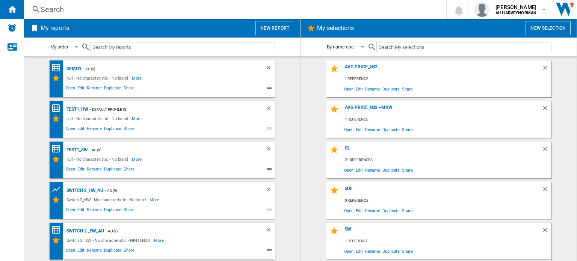  What do you see at coordinates (516, 13) in the screenshot?
I see `b: AU HARVEYNORMAN` at bounding box center [516, 13].